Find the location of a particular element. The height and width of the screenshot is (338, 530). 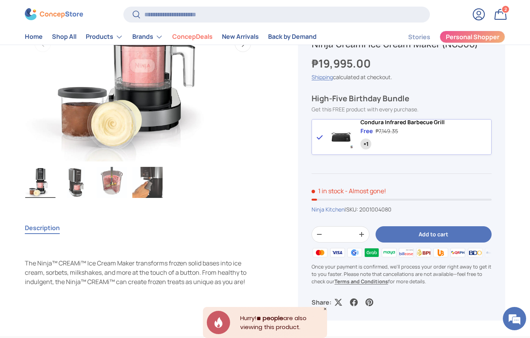

a: Shipping is located at coordinates (322, 77).